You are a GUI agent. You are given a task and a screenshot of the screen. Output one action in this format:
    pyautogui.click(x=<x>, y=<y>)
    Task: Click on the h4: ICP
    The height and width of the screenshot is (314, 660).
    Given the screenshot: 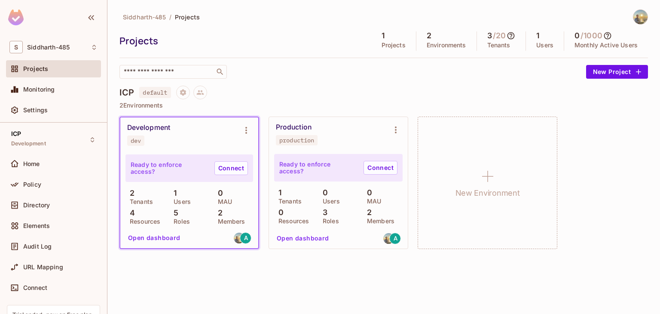 What is the action you would take?
    pyautogui.click(x=127, y=92)
    